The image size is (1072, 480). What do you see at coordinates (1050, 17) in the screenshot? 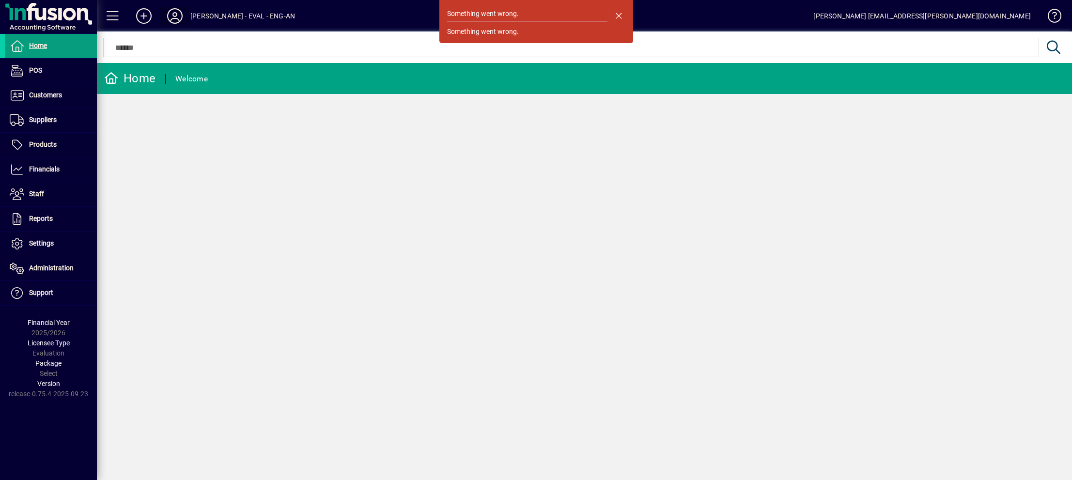
I see `a: Knowledge Base` at bounding box center [1050, 17].